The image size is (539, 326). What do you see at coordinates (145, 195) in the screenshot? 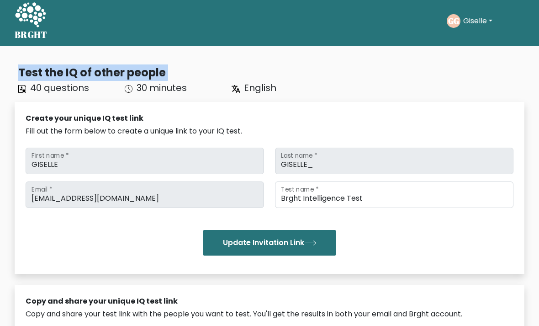
I see `input: Email` at bounding box center [145, 195].